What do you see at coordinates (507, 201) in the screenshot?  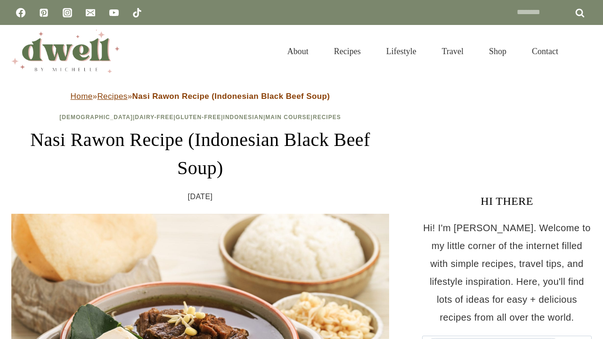 I see `h3: HI THERE` at bounding box center [507, 201].